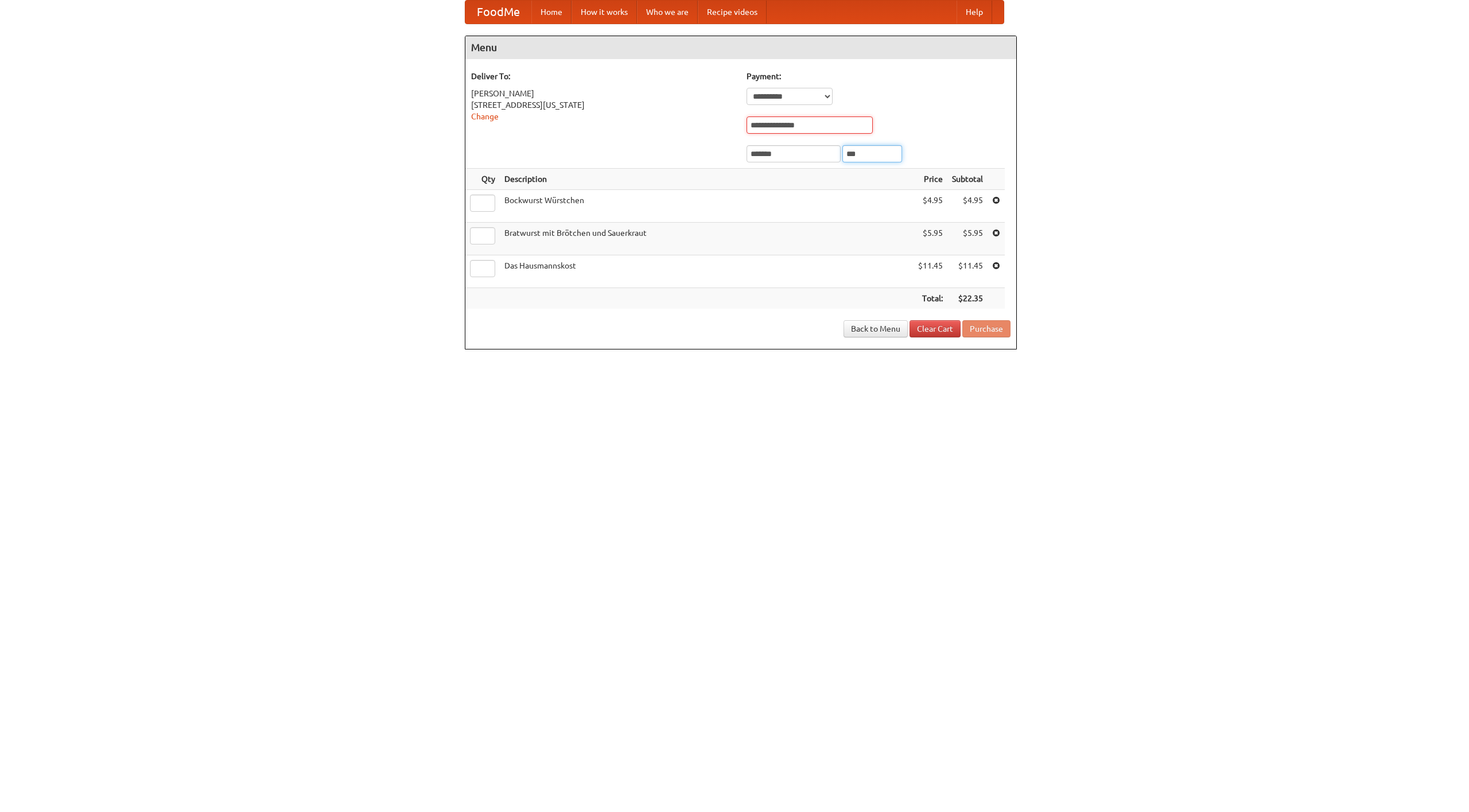 The image size is (1469, 812). What do you see at coordinates (968, 179) in the screenshot?
I see `th: Subtotal` at bounding box center [968, 179].